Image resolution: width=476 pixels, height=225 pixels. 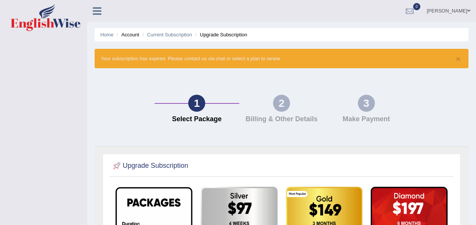 What do you see at coordinates (281, 103) in the screenshot?
I see `div: 2` at bounding box center [281, 103].